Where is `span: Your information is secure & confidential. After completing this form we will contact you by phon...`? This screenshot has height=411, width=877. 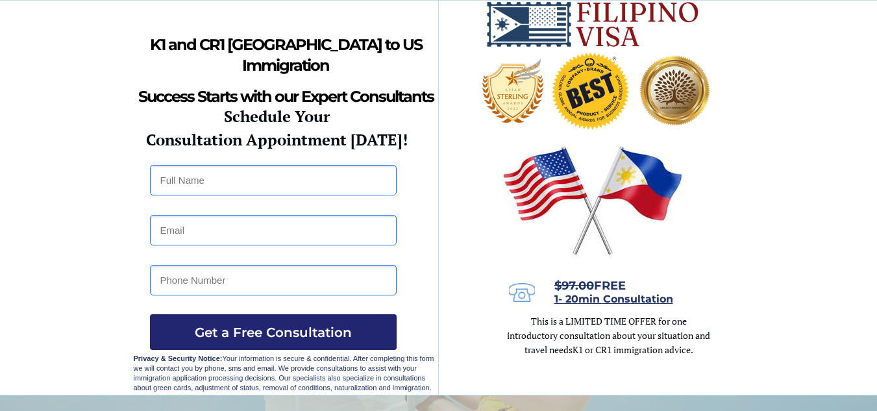 span: Your information is secure & confidential. After completing this form we will contact you by phon... is located at coordinates (284, 373).